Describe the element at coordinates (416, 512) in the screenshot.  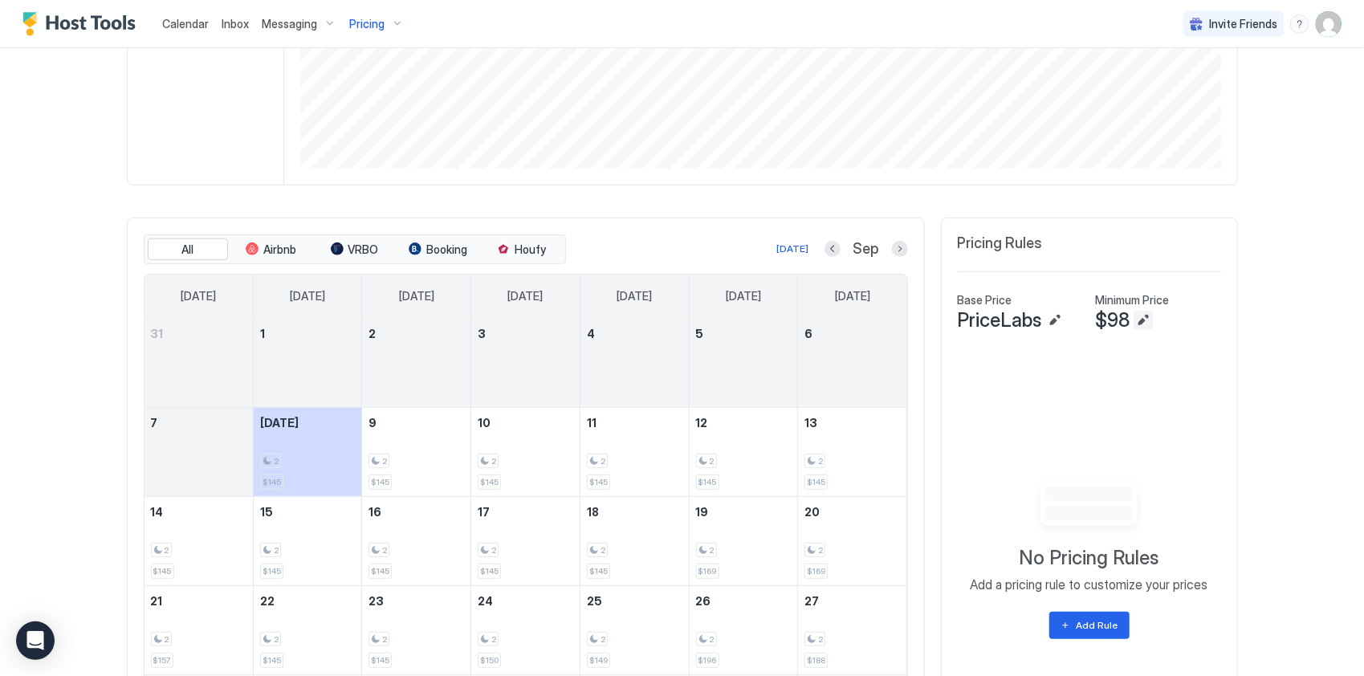
I see `a: September 16, 2025` at that location.